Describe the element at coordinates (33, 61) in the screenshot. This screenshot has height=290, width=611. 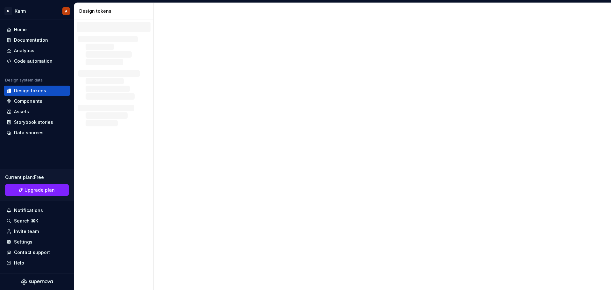
I see `div: Code automation` at that location.